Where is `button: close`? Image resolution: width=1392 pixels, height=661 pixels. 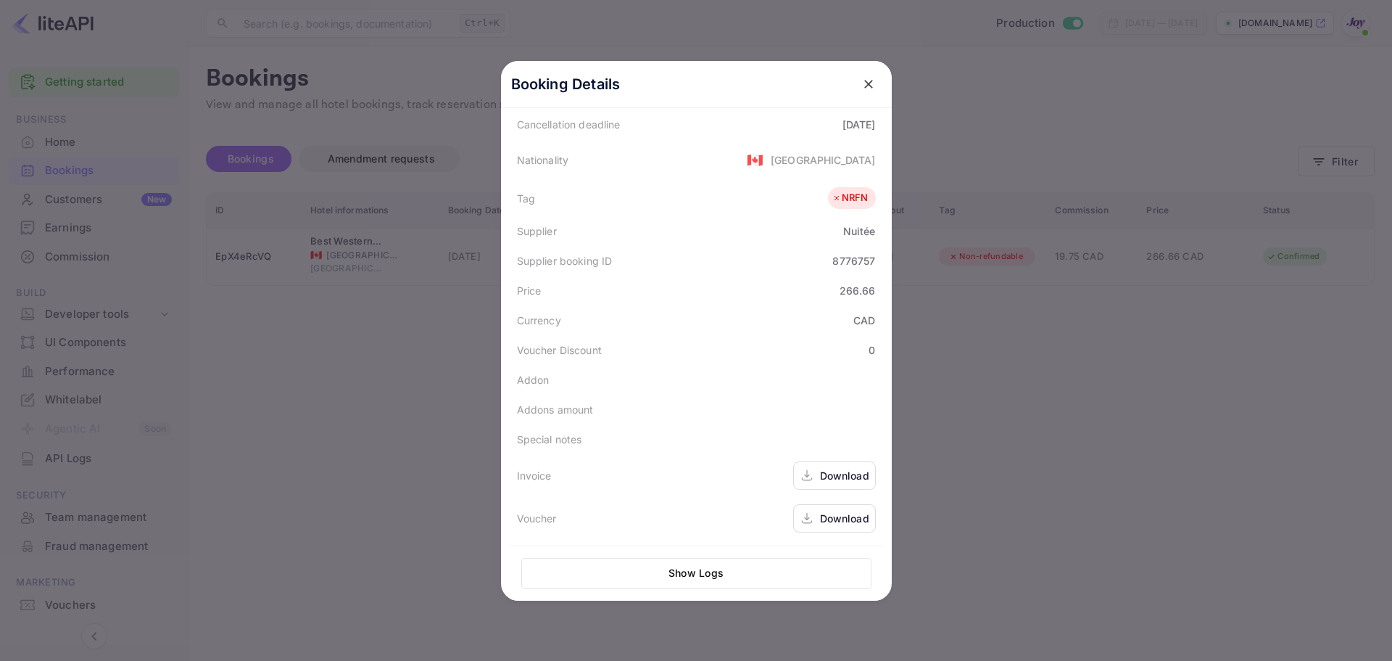 button: close is located at coordinates (869, 84).